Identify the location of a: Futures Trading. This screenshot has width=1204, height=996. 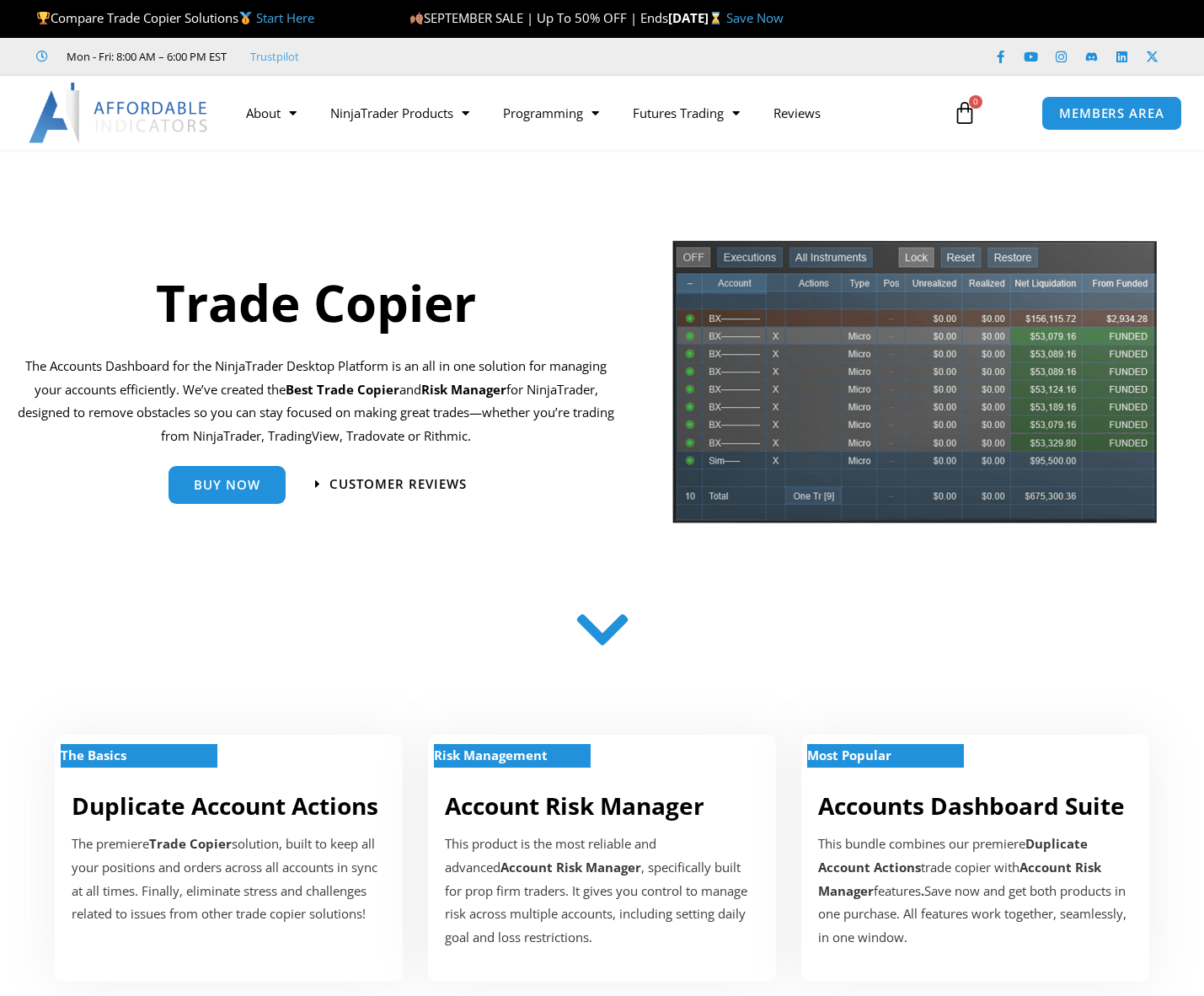
(686, 113).